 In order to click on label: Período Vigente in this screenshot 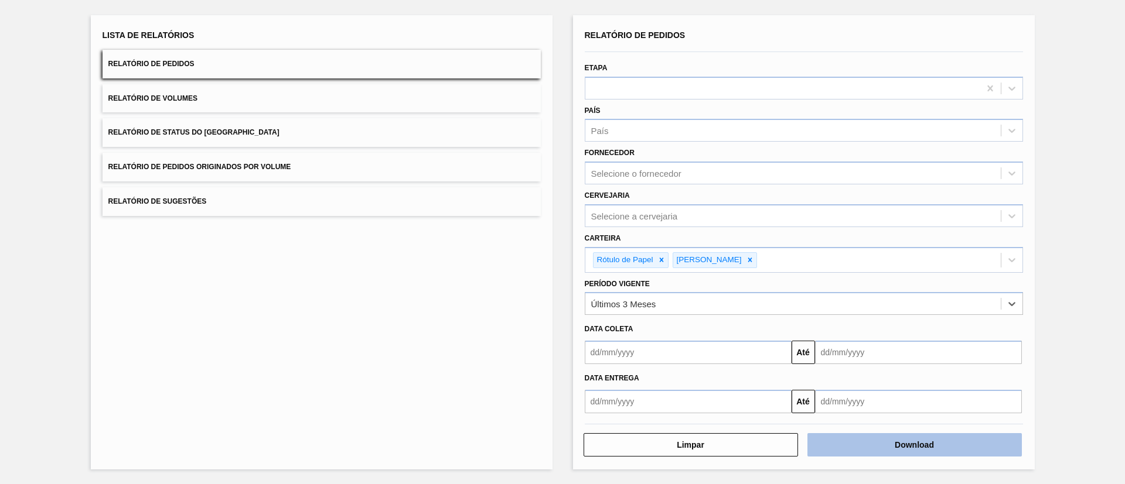, I will do `click(617, 284)`.